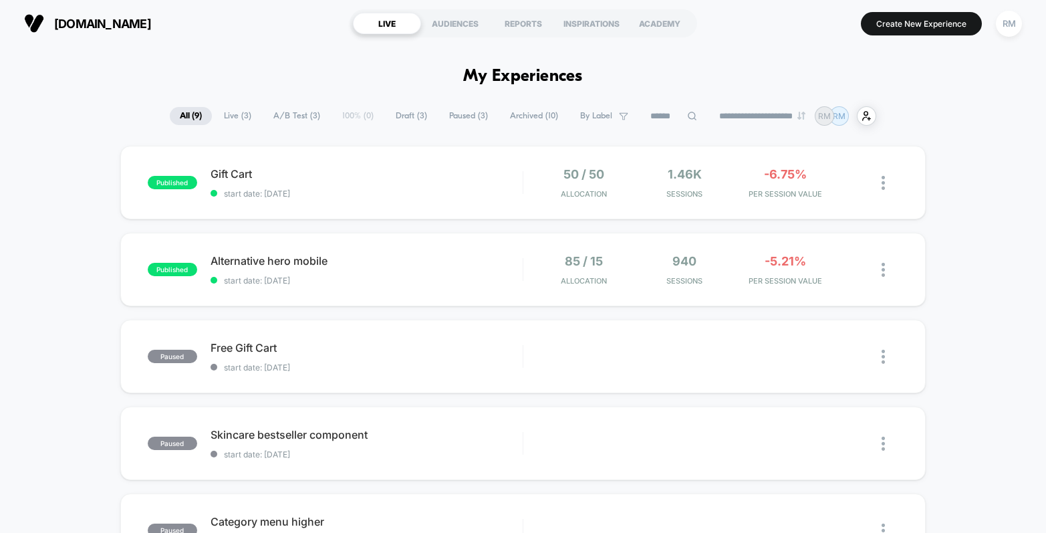 The width and height of the screenshot is (1046, 533). I want to click on div: RM, so click(1009, 23).